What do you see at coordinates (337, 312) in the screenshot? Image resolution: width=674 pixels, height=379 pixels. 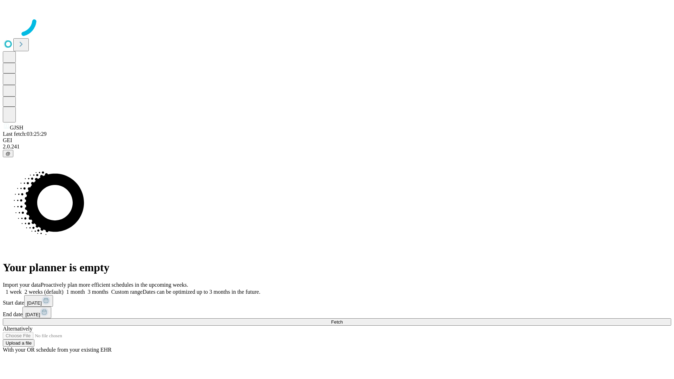 I see `div: End date` at bounding box center [337, 312].